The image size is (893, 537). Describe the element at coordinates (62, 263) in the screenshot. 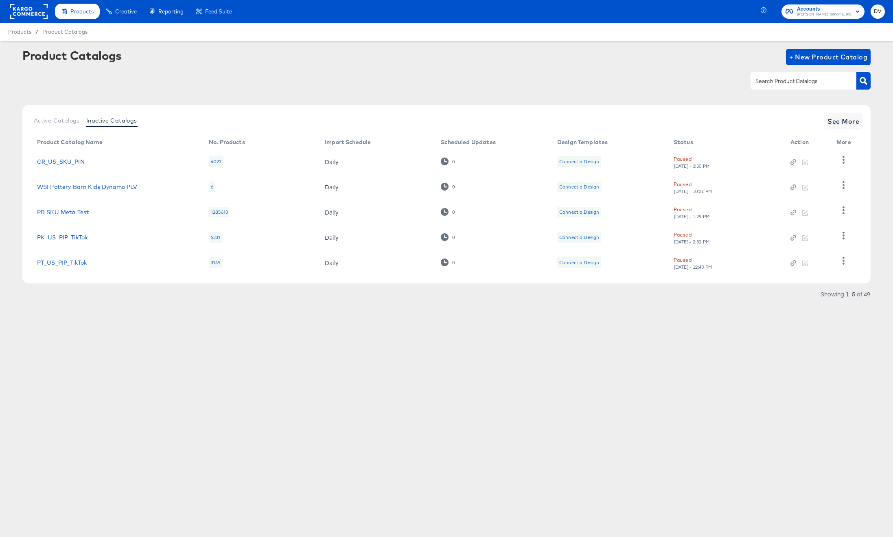

I see `a: PT_US_PIP_TikTok` at that location.